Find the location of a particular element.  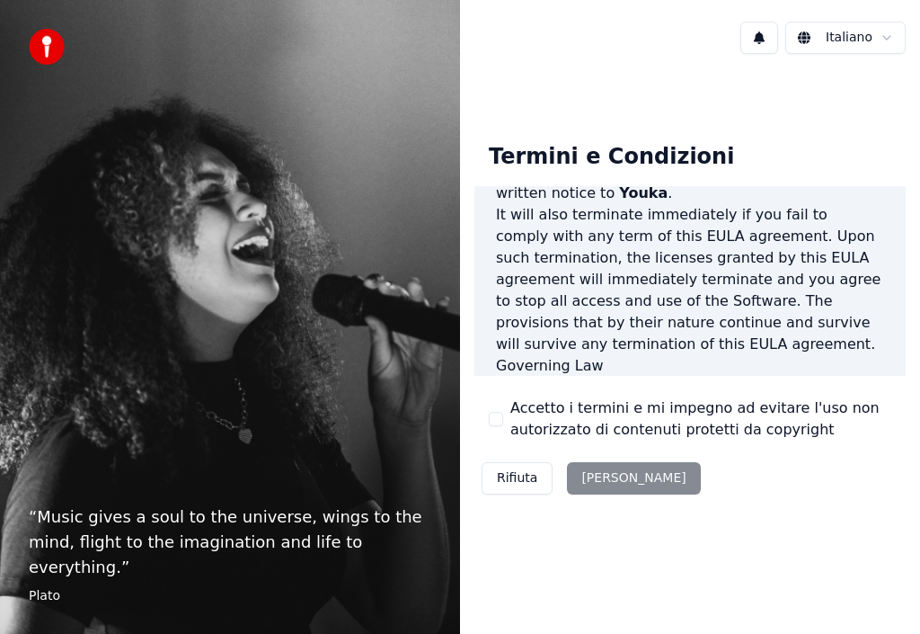

span: Youka is located at coordinates (644, 192).